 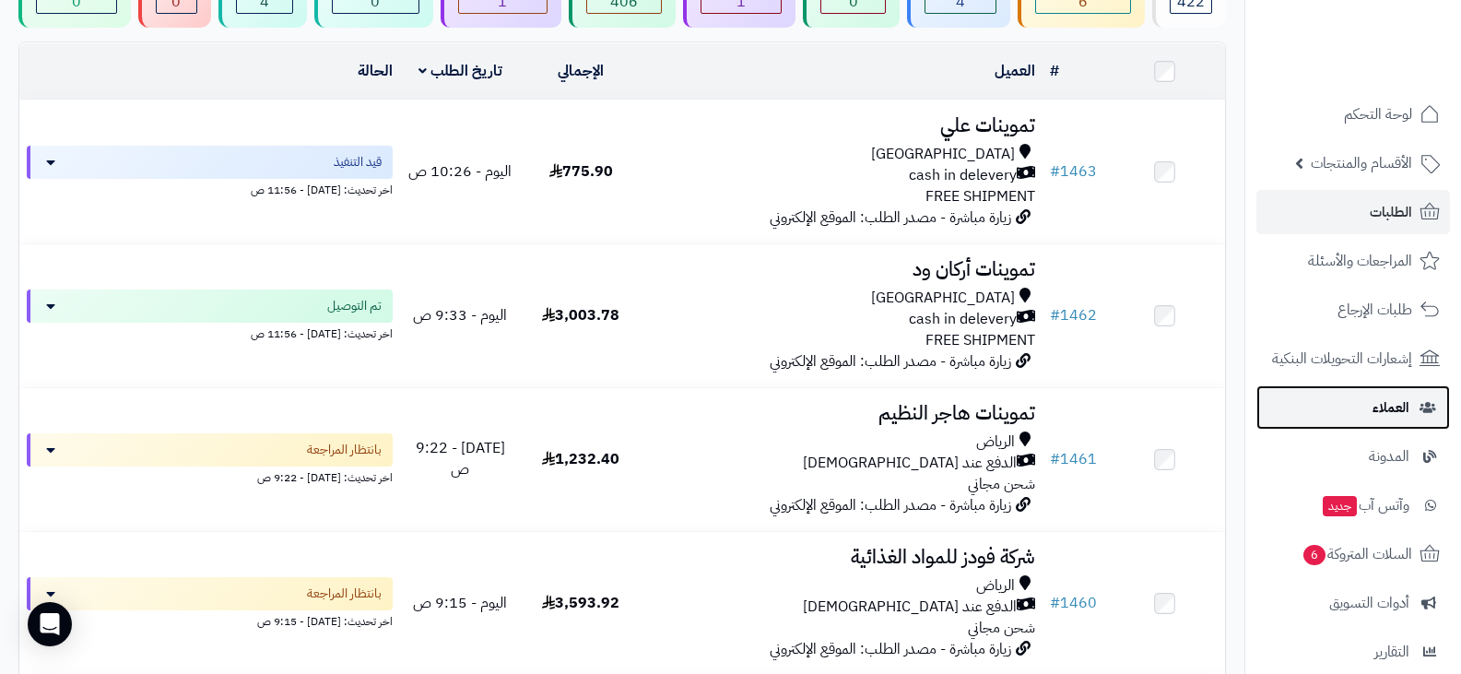 I want to click on span: 3,593.92, so click(x=581, y=603).